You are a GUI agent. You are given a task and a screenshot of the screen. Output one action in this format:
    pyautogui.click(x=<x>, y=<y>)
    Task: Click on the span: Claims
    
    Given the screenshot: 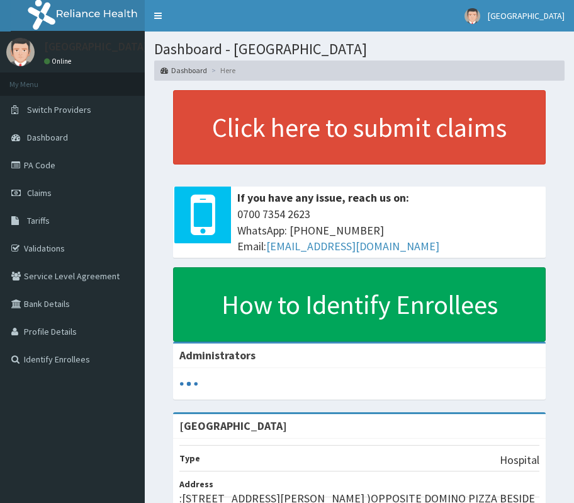 What is the action you would take?
    pyautogui.click(x=39, y=193)
    